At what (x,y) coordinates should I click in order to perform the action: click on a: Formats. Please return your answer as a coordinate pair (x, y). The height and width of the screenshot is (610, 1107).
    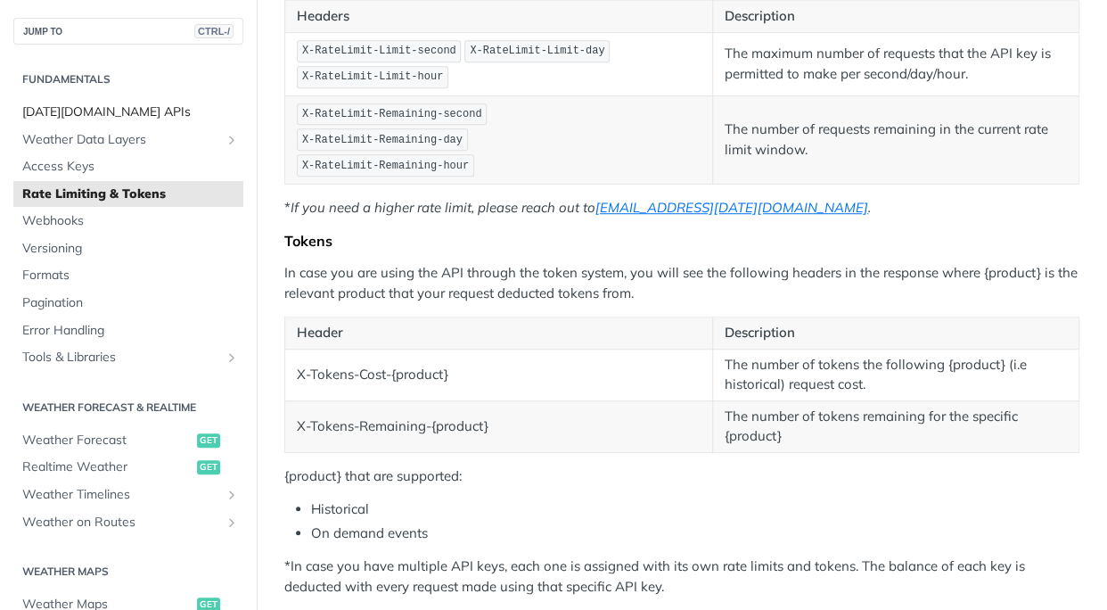
    Looking at the image, I should click on (128, 276).